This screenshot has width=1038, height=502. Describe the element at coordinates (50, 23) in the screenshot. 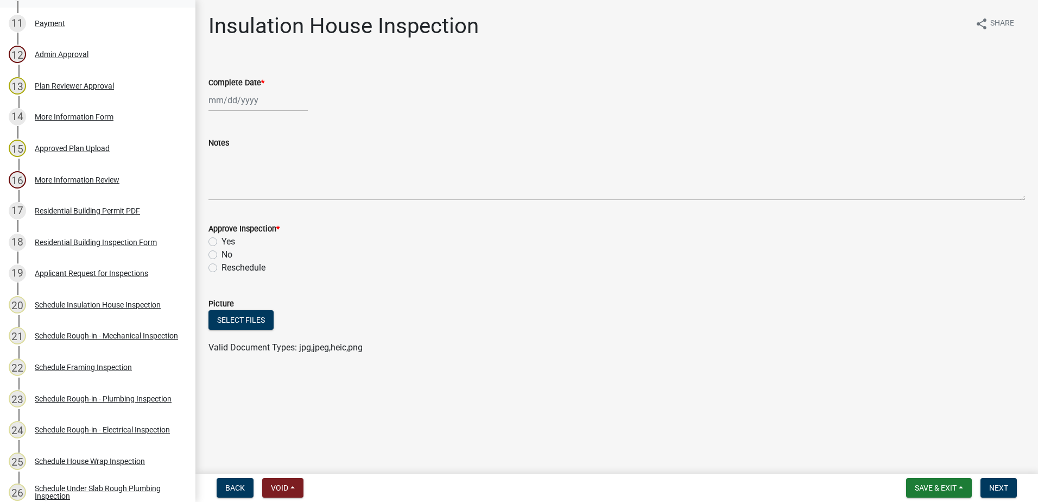

I see `div: Payment` at that location.